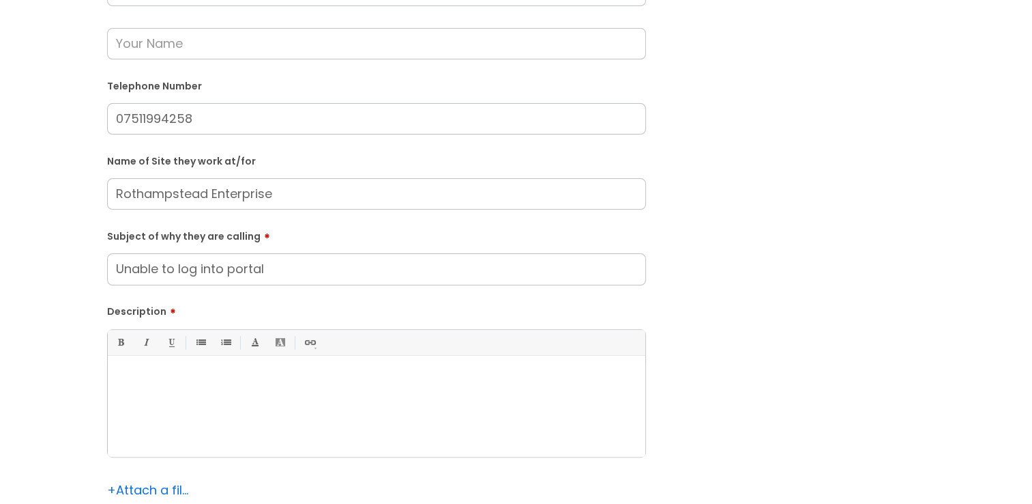 This screenshot has width=1032, height=504. Describe the element at coordinates (200, 342) in the screenshot. I see `a: • Unordered List (Ctrl-Shift-7)` at that location.